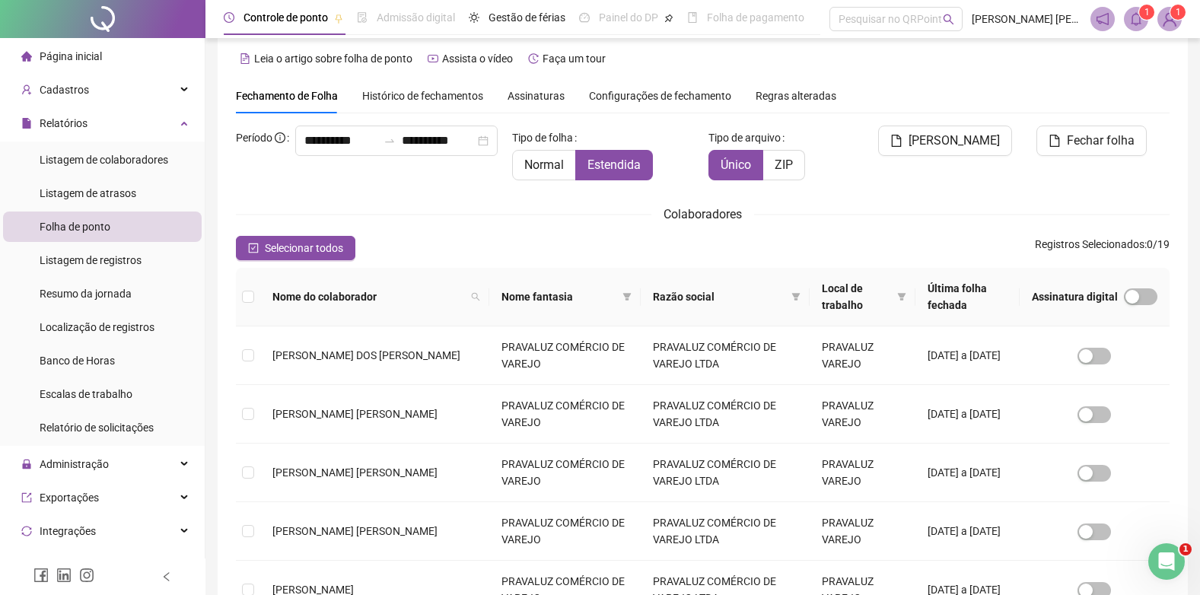 Image resolution: width=1200 pixels, height=595 pixels. Describe the element at coordinates (280, 138) in the screenshot. I see `span: info-circle` at that location.